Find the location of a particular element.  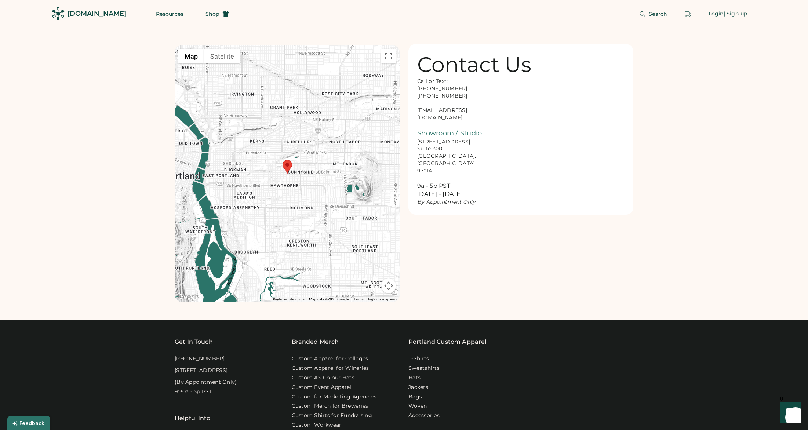

div: Contact Us is located at coordinates (474, 65).